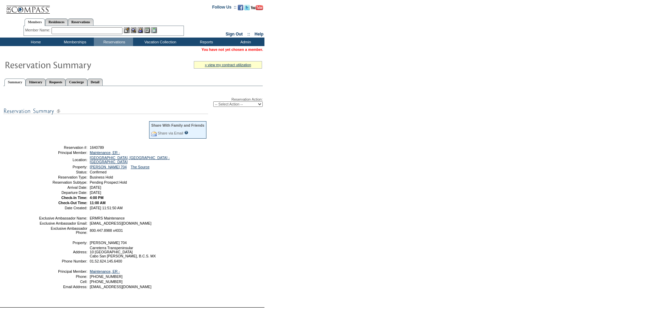 This screenshot has width=650, height=311. I want to click on td: Departure Date:, so click(63, 192).